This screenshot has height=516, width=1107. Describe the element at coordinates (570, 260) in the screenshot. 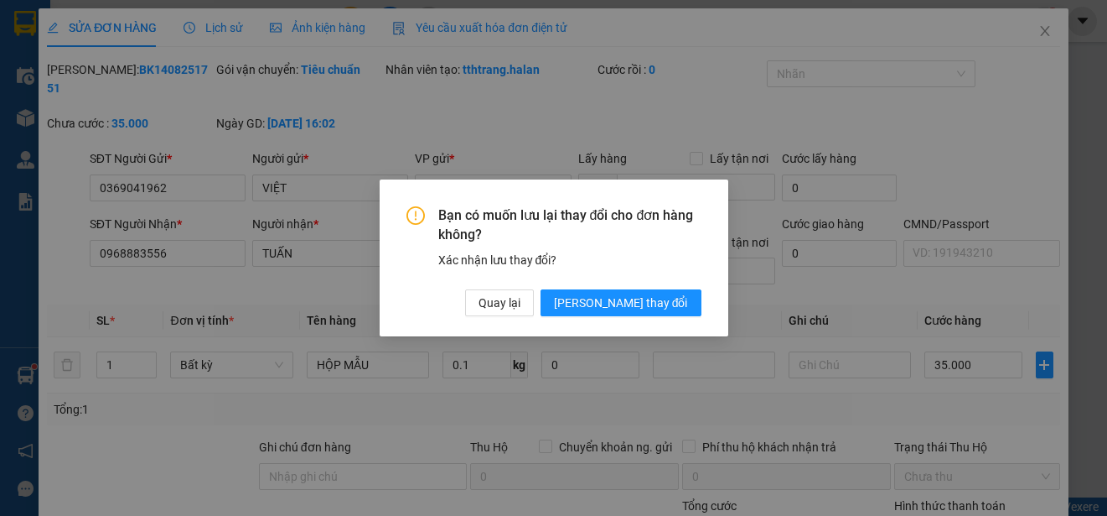

I see `div: Xác nhận lưu thay đổi?` at that location.